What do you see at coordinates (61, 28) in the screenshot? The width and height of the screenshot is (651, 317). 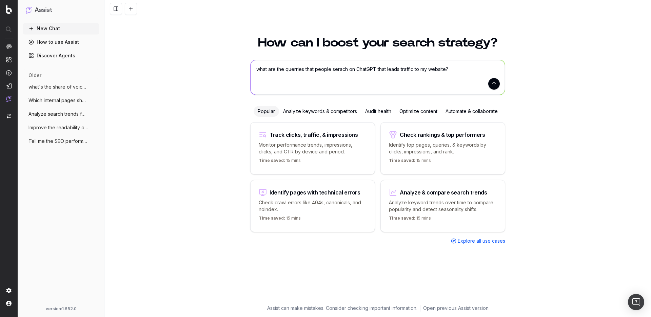 I see `button: New Chat` at bounding box center [61, 28].